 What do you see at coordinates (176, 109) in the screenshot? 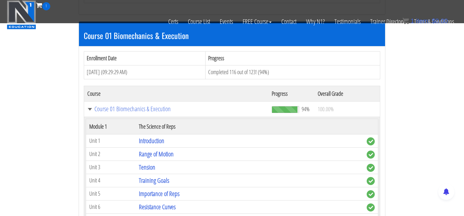
I see `a: Course 01 Biomechanics & Execution` at bounding box center [176, 109].